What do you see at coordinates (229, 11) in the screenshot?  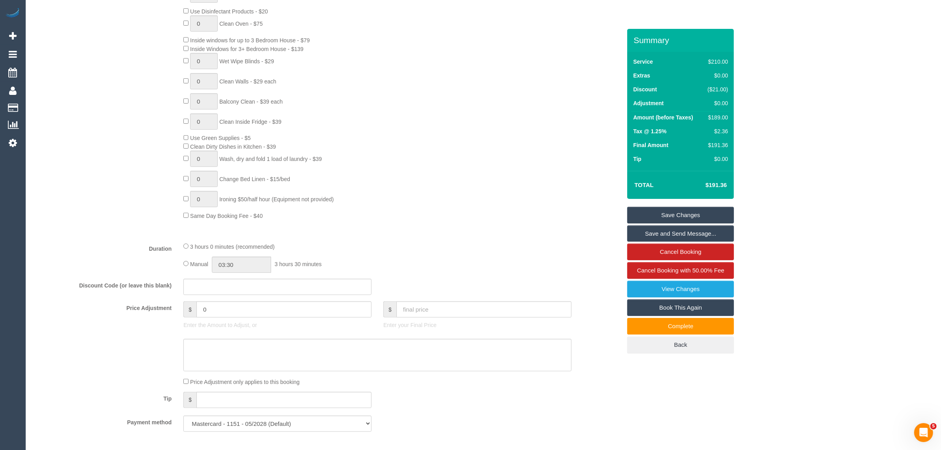 I see `span: Use Disinfectant Products - $20` at bounding box center [229, 11].